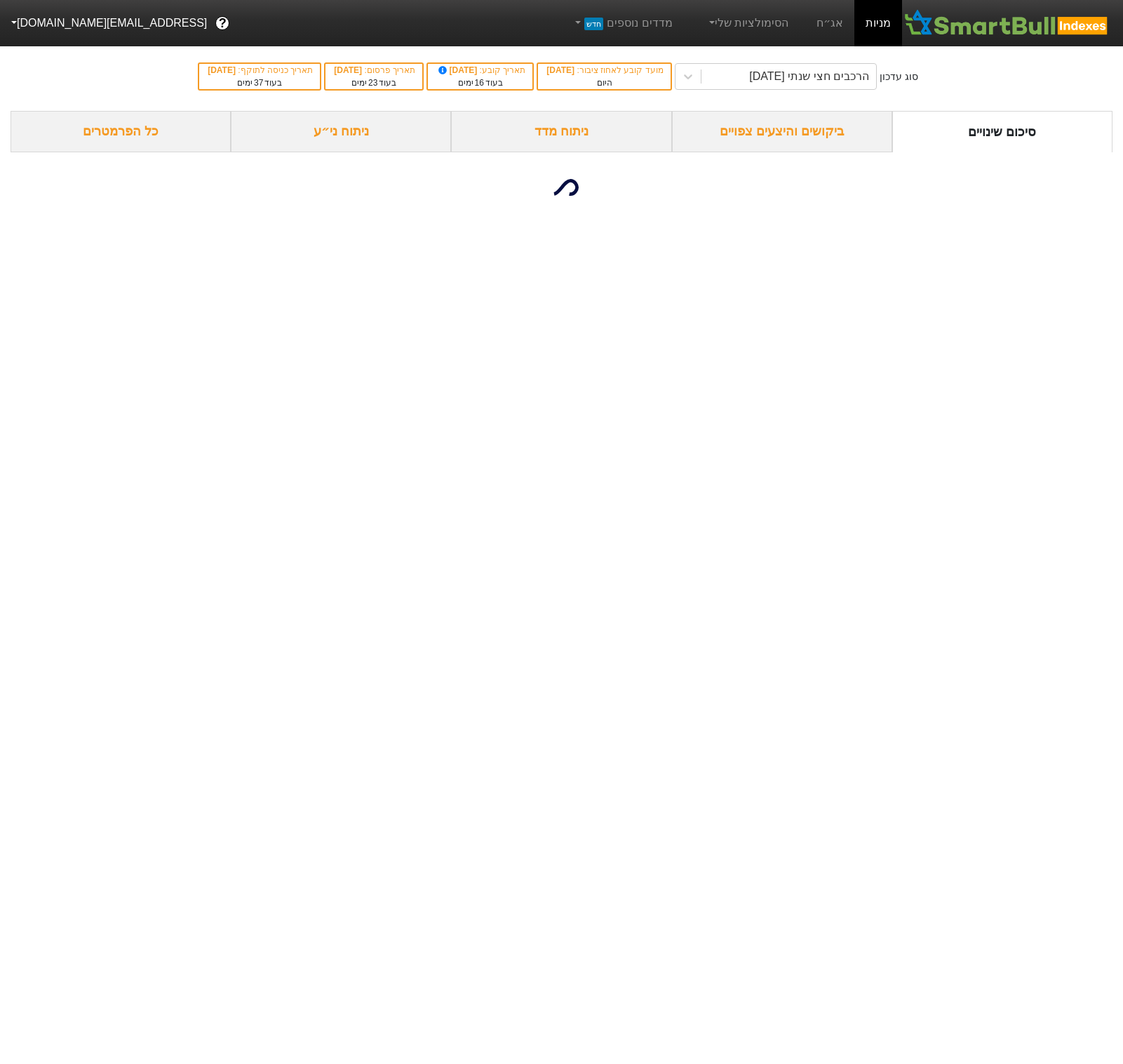 The image size is (1123, 1064). What do you see at coordinates (604, 70) in the screenshot?
I see `div: מועד קובע לאחוז ציבור :` at bounding box center [604, 70].